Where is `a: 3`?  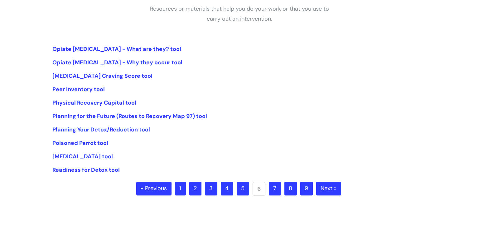 a: 3 is located at coordinates (211, 188).